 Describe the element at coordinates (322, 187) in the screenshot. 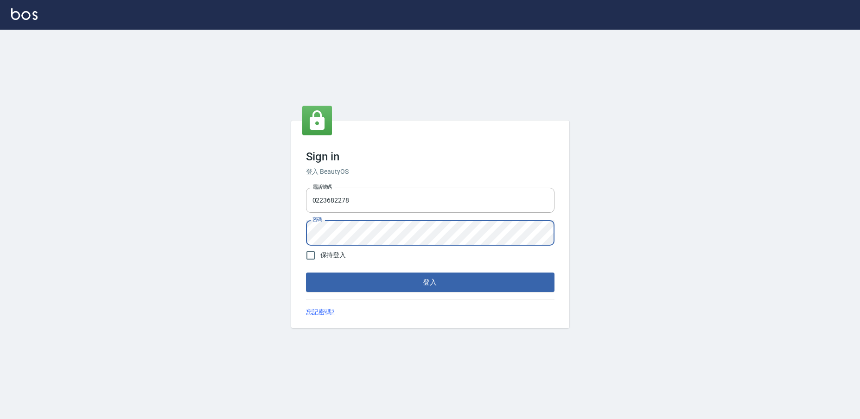

I see `label: 電話號碼` at that location.